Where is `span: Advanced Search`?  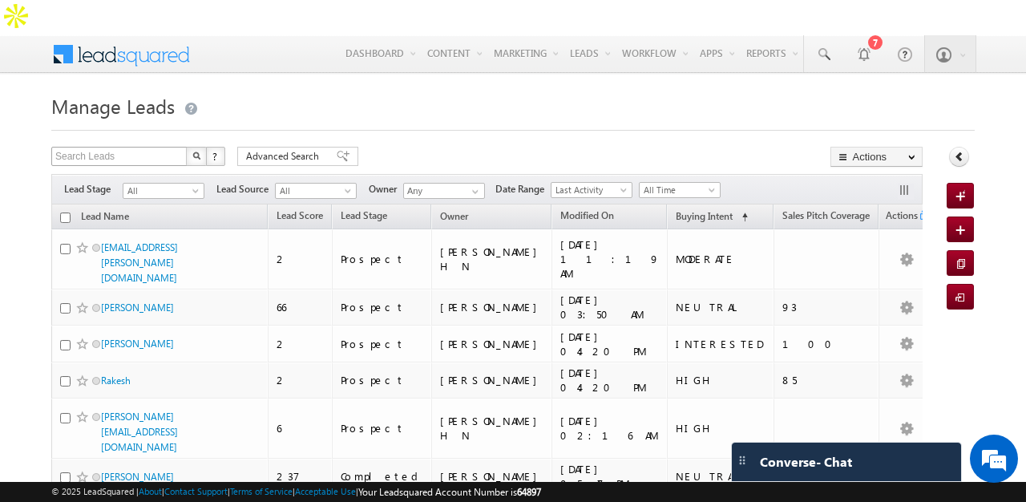 span: Advanced Search is located at coordinates (285, 156).